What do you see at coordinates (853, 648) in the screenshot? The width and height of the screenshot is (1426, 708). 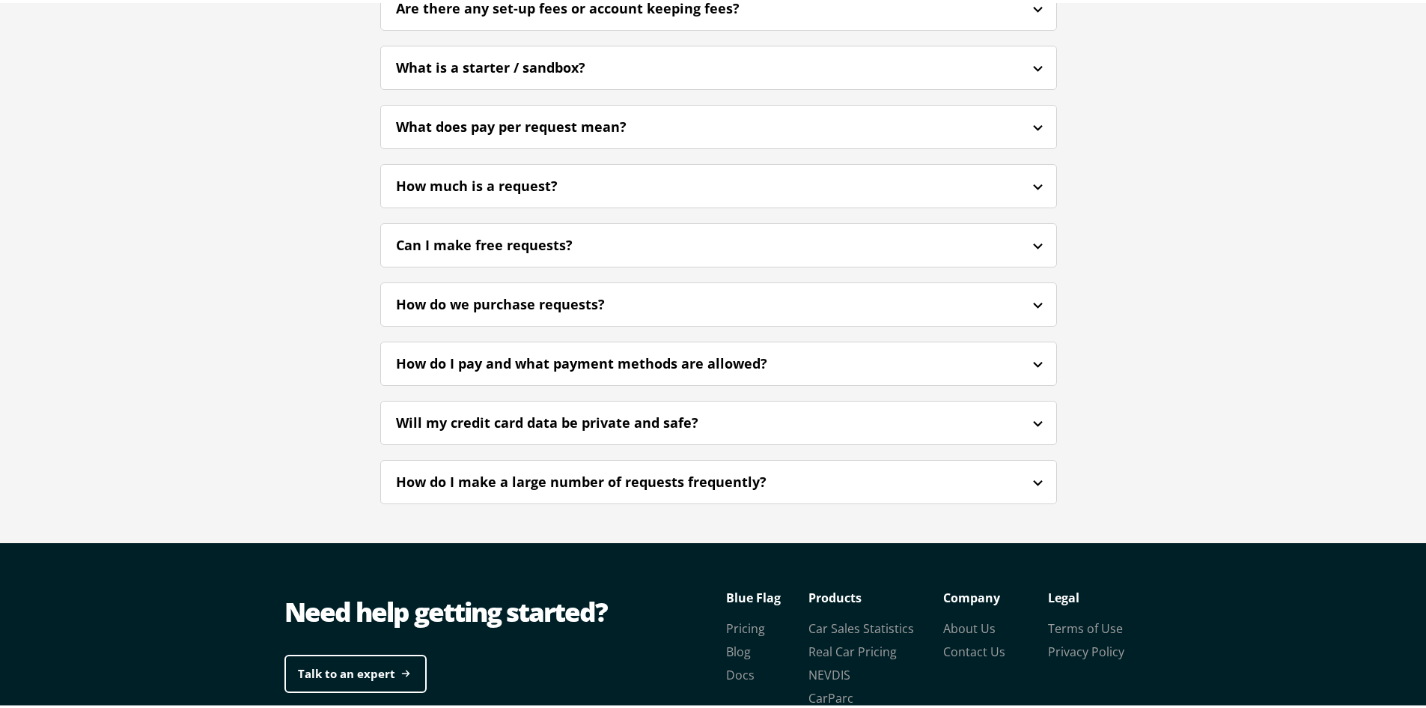 I see `a: Real Car Pricing` at bounding box center [853, 648].